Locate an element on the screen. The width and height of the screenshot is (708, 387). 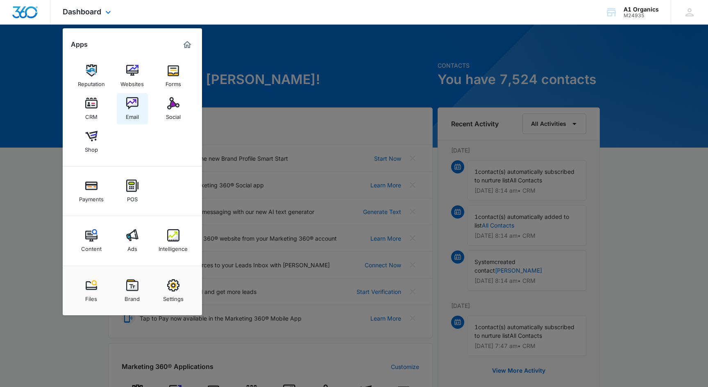
div: POS is located at coordinates (132, 197).